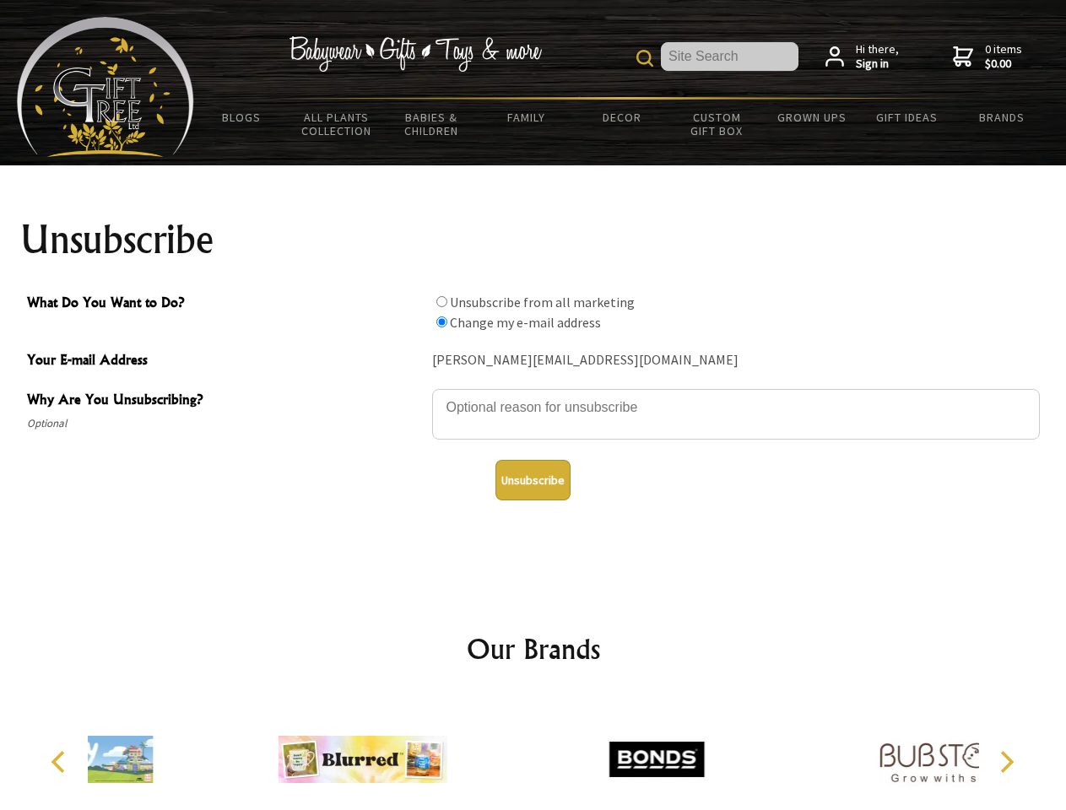  What do you see at coordinates (729, 57) in the screenshot?
I see `input: Site Search` at bounding box center [729, 57].